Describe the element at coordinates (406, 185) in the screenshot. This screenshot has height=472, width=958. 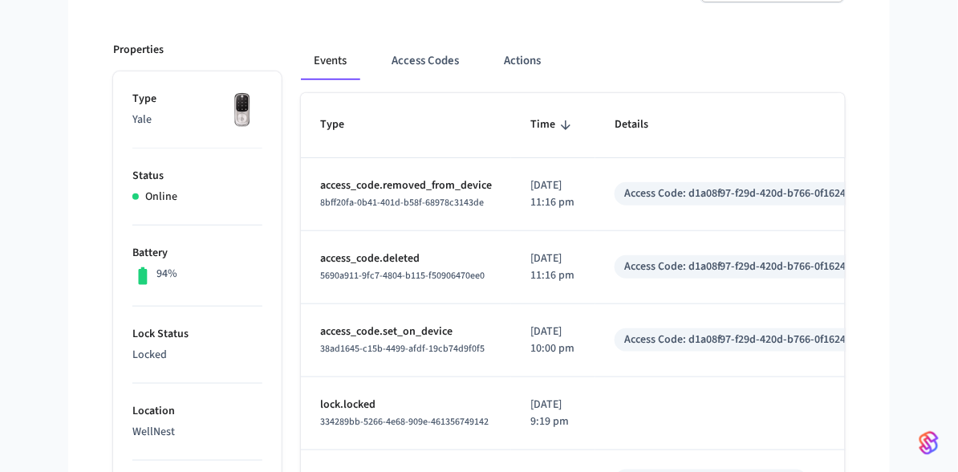
I see `p: access_code.removed_from_device` at that location.